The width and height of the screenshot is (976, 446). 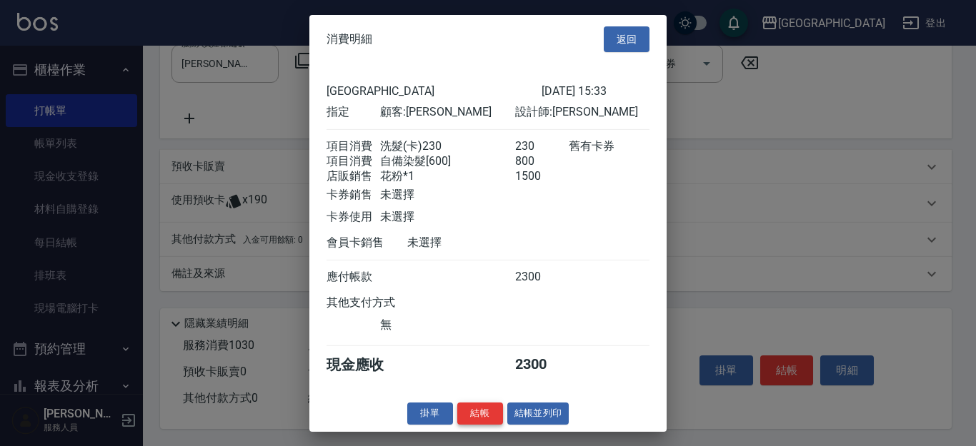 I want to click on div: 店販銷售, so click(x=353, y=176).